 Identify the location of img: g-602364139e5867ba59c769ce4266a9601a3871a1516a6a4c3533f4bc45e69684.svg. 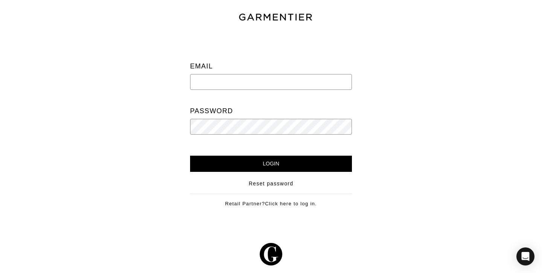
(271, 254).